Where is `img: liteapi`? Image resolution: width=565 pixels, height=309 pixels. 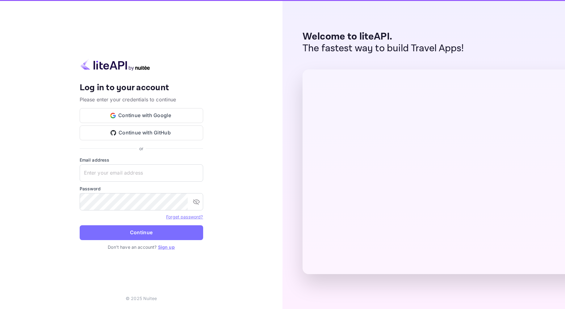
img: liteapi is located at coordinates (115, 64).